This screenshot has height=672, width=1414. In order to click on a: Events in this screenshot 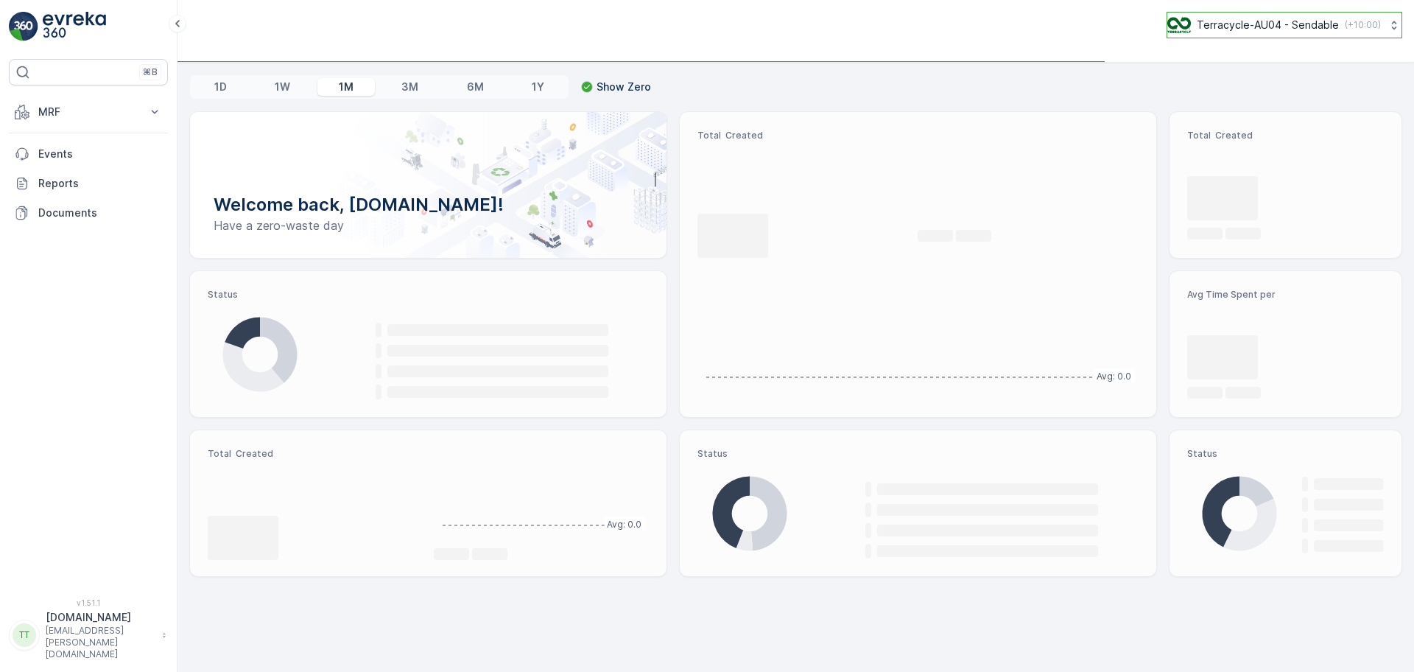, I will do `click(88, 154)`.